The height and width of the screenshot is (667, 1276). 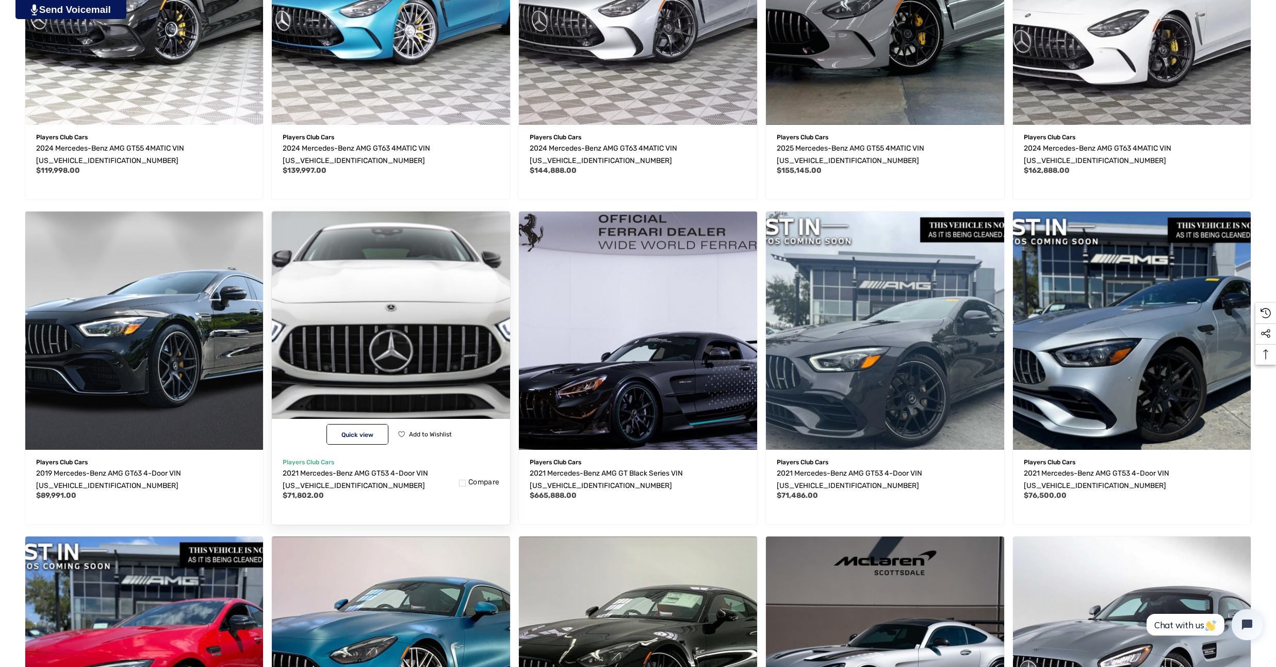 What do you see at coordinates (357, 435) in the screenshot?
I see `span: Quick view` at bounding box center [357, 435].